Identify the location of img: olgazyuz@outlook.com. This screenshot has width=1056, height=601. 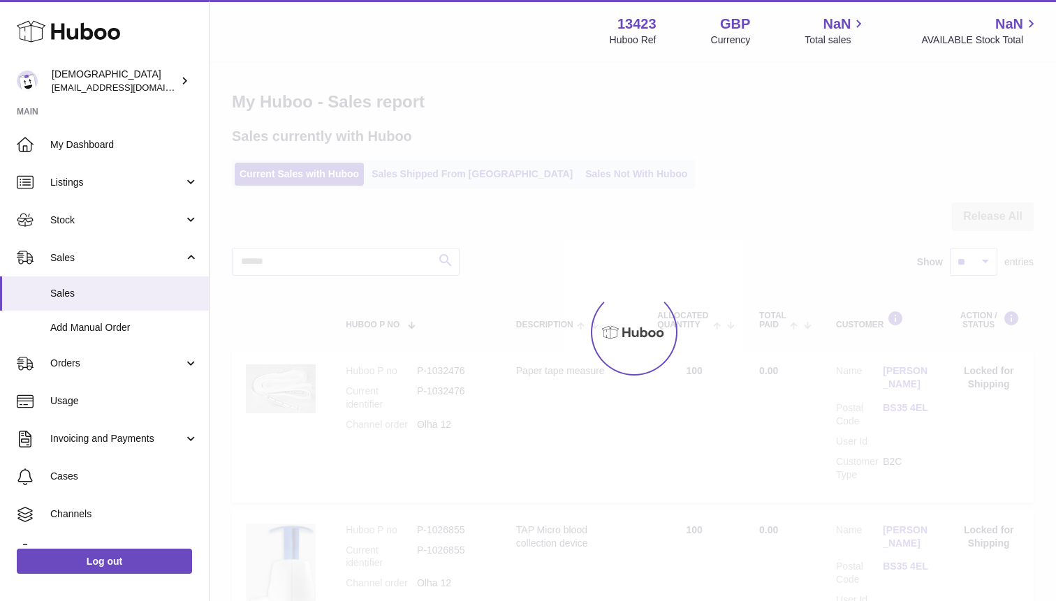
(27, 81).